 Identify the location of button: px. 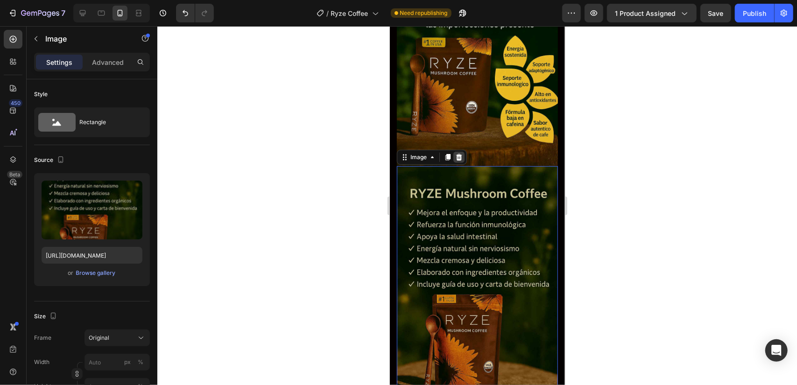
(141, 362).